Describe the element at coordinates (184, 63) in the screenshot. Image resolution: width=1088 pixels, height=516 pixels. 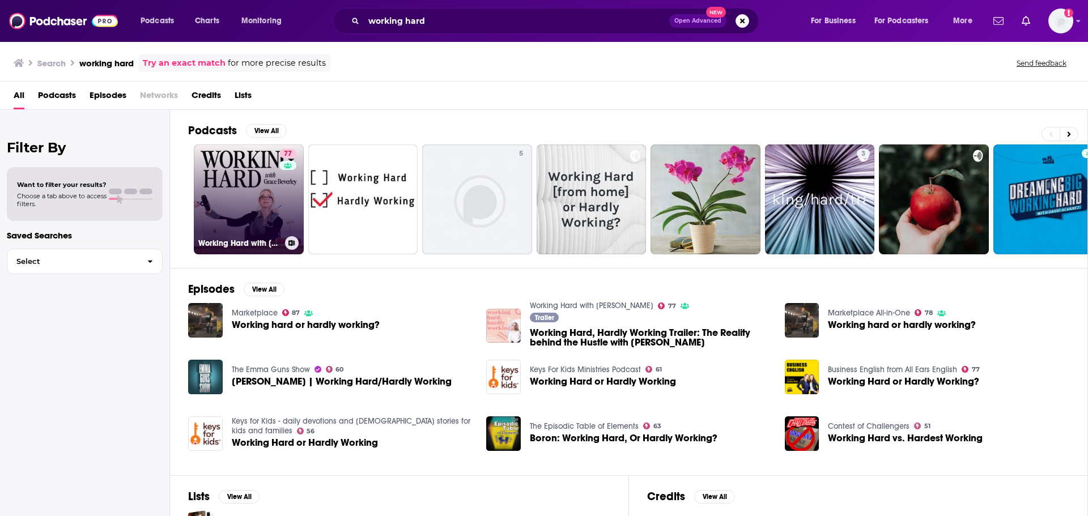
I see `a: Try an exact match` at that location.